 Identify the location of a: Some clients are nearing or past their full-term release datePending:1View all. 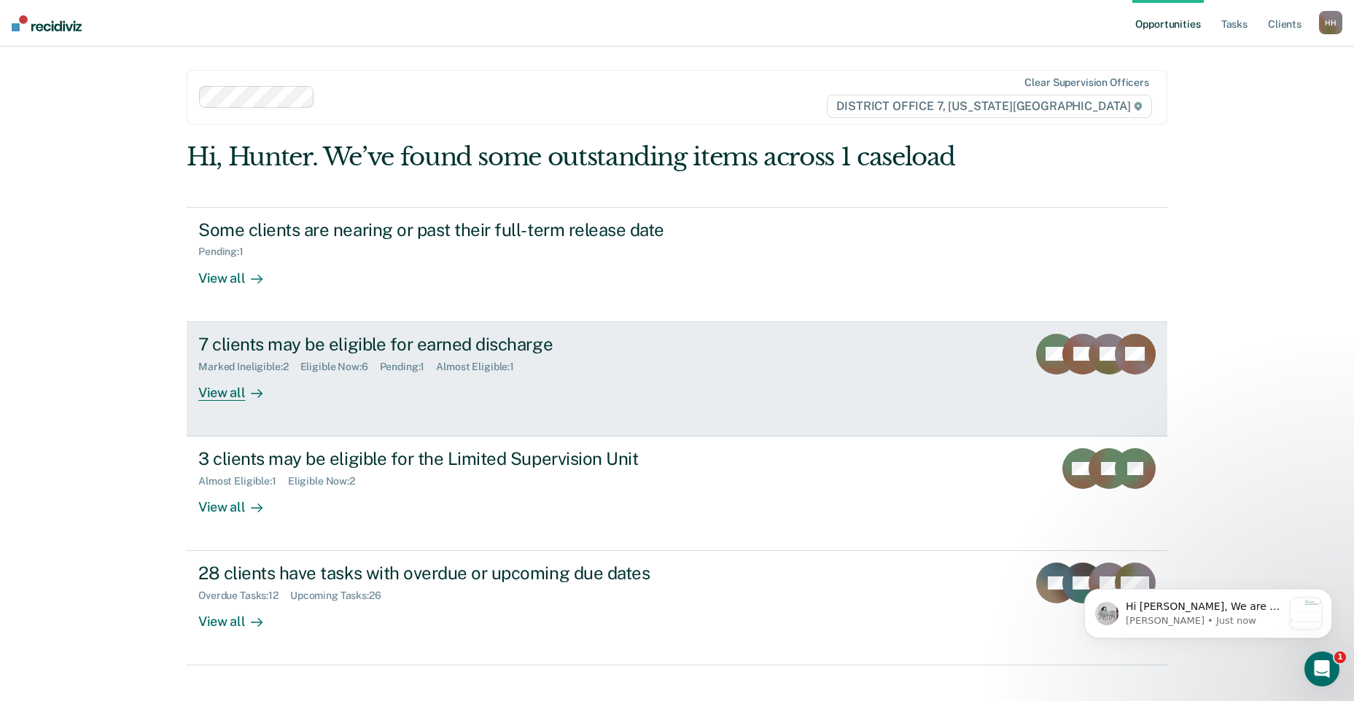
(677, 265).